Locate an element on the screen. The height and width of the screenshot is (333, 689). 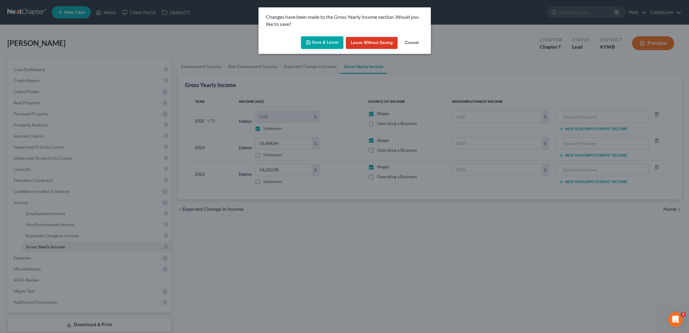
p: Changes have been made to the Gross Yearly Income section. Would you like to save? is located at coordinates (344, 21).